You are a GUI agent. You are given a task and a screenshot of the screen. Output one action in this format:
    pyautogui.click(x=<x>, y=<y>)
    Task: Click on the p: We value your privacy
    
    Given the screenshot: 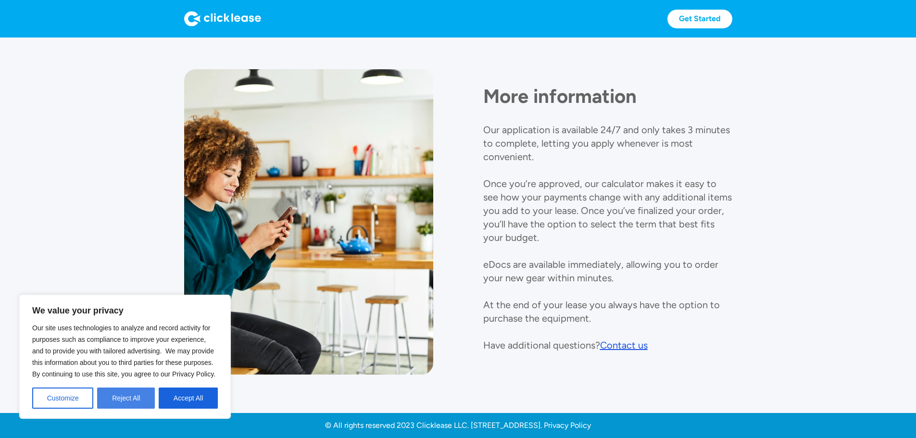 What is the action you would take?
    pyautogui.click(x=125, y=311)
    